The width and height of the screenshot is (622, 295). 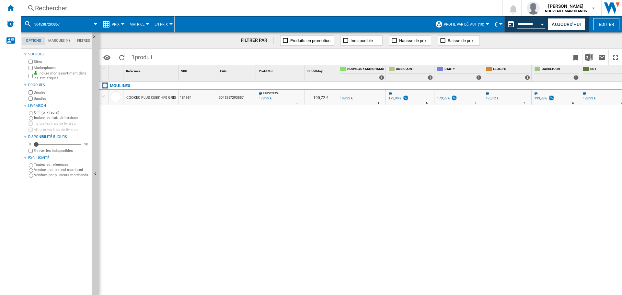 I want to click on div: Cliquez pour filtrer sur cette marque, so click(x=120, y=86).